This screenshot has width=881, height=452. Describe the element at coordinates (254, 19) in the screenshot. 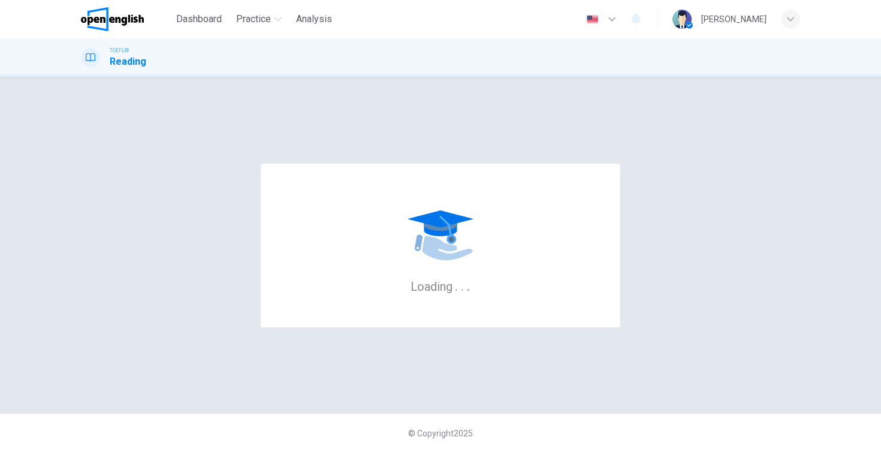

I see `span: Practice` at that location.